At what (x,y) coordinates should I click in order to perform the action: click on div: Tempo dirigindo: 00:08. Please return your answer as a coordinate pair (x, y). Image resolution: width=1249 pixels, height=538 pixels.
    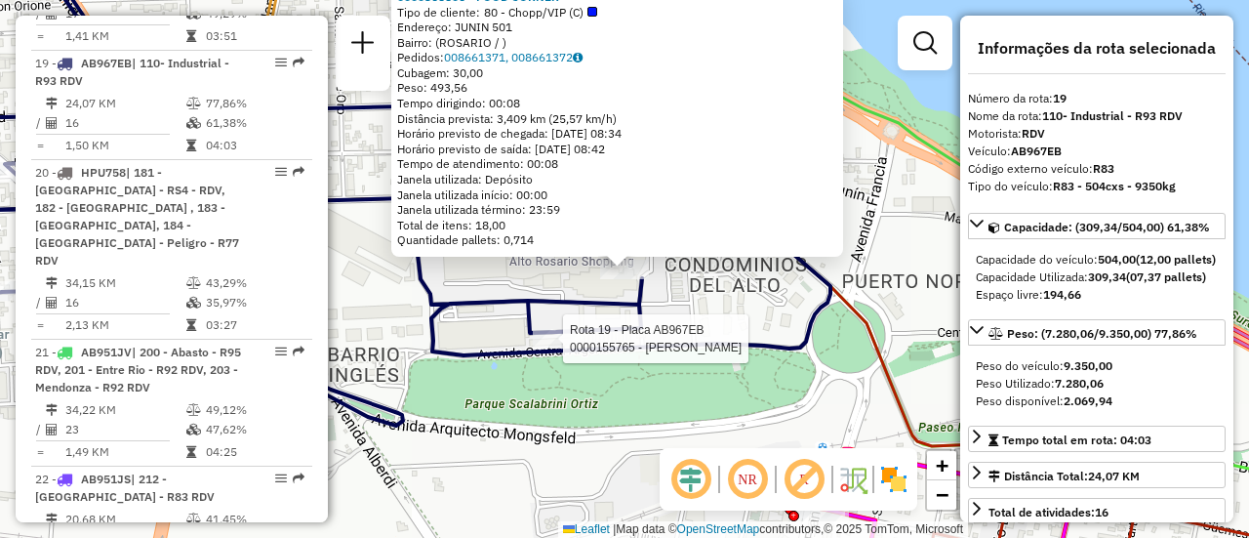
    Looking at the image, I should click on (617, 103).